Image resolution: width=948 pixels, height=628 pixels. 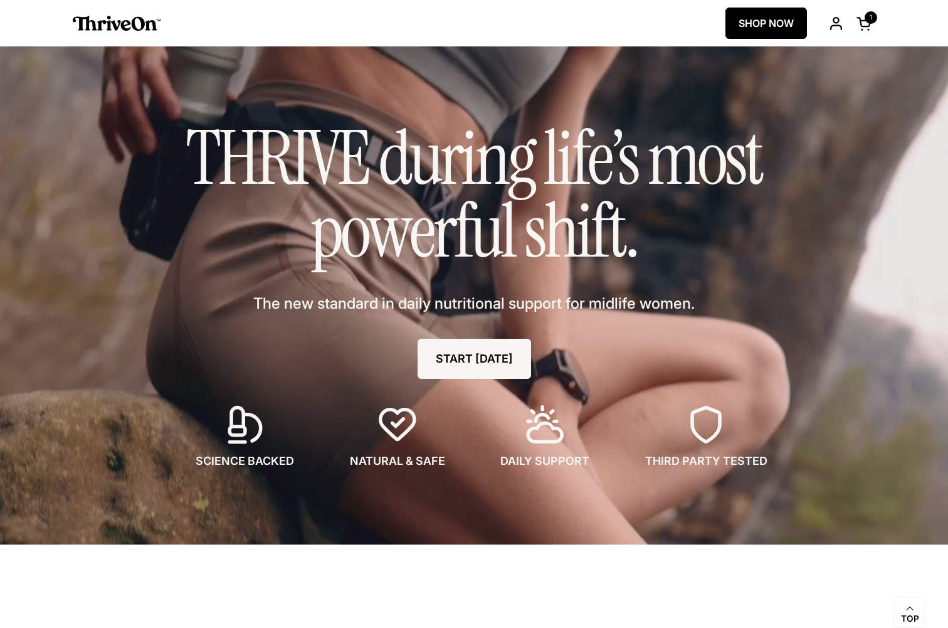 What do you see at coordinates (910, 619) in the screenshot?
I see `span: Top` at bounding box center [910, 619].